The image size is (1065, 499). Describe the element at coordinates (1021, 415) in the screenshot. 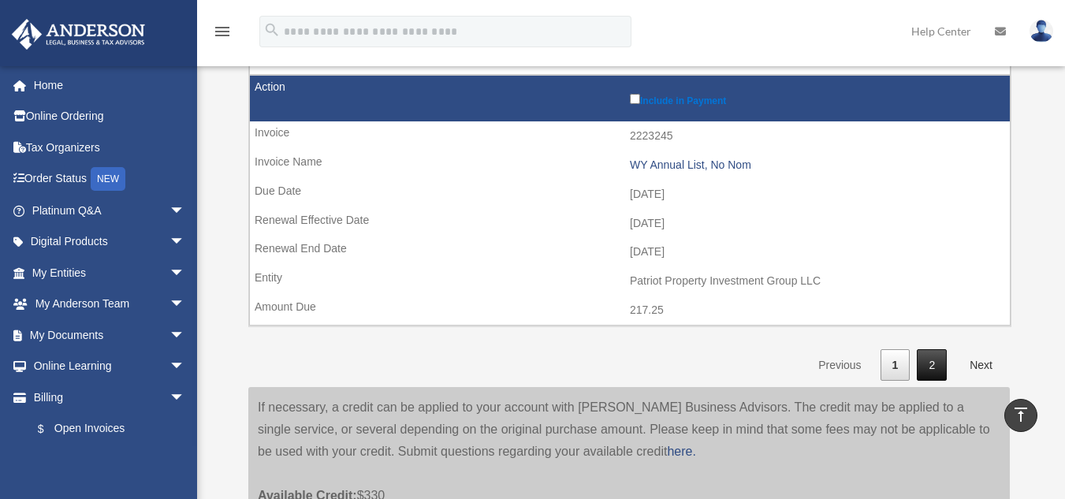

I see `a: vertical_align_top` at that location.